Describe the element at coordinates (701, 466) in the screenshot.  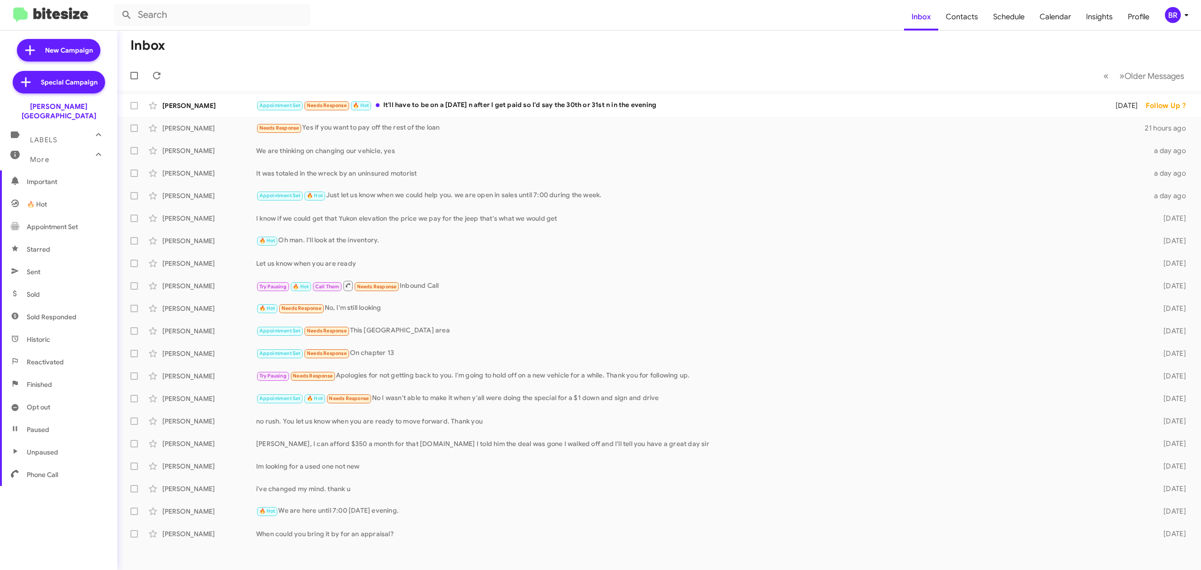
I see `div: Im looking for a used one not new` at that location.